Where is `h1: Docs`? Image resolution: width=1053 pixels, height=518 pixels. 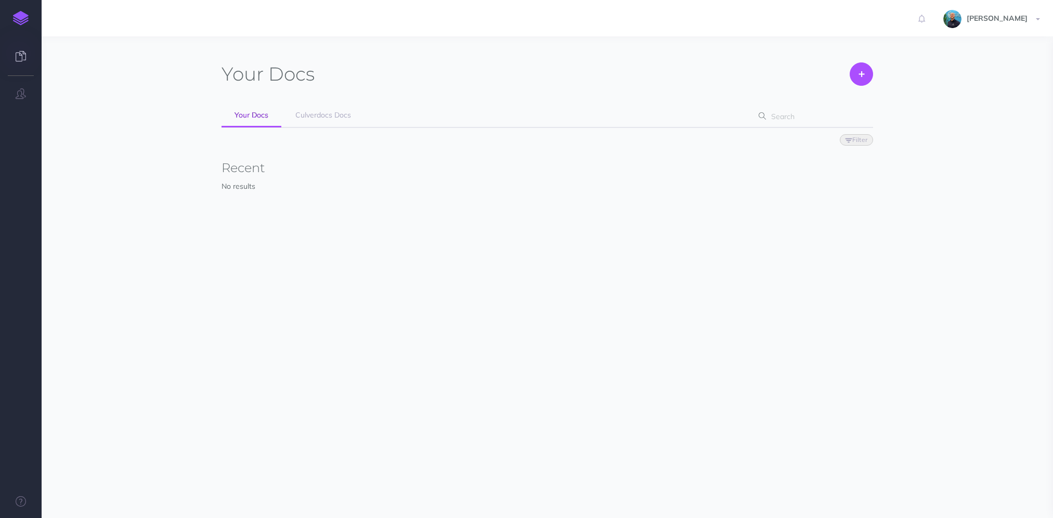 h1: Docs is located at coordinates (268, 74).